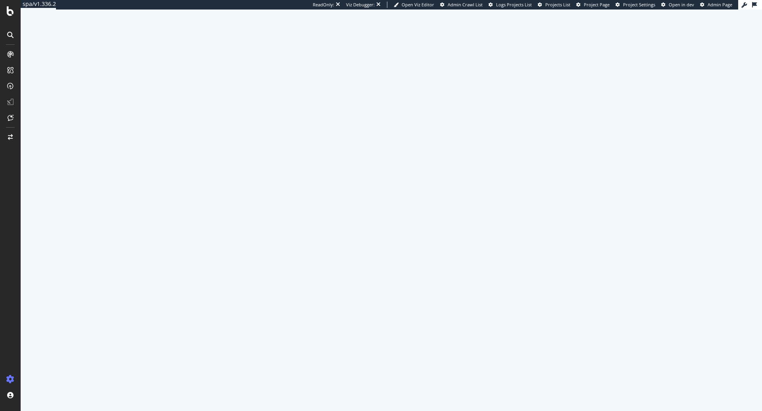  What do you see at coordinates (677, 5) in the screenshot?
I see `a: Open in dev` at bounding box center [677, 5].